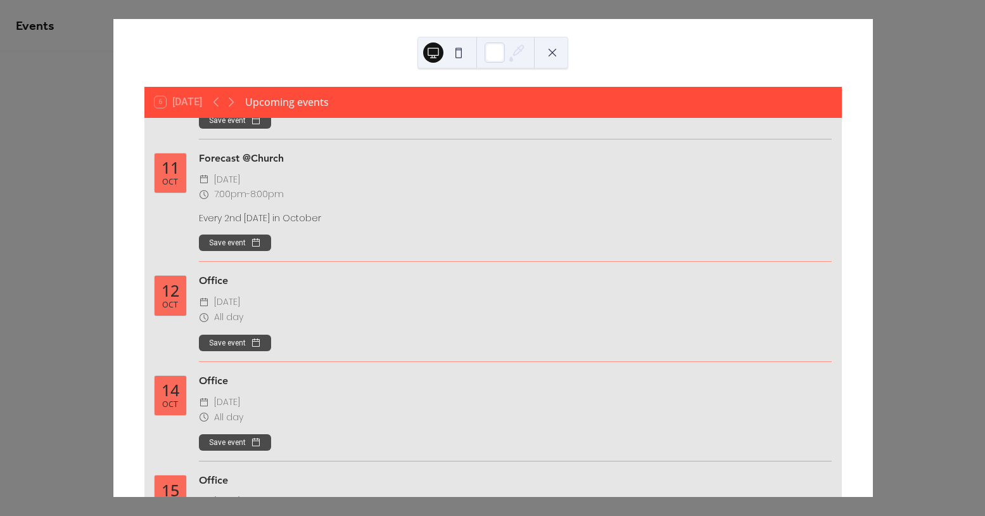 The height and width of the screenshot is (516, 985). Describe the element at coordinates (515, 158) in the screenshot. I see `div: Forecast @Church` at that location.